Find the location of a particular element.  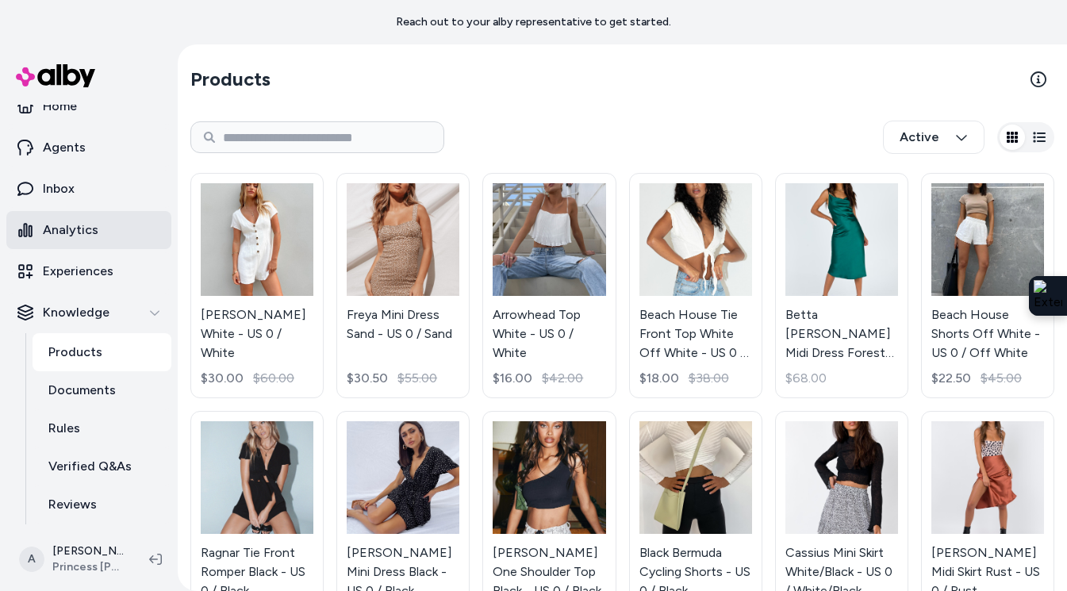

p: Products is located at coordinates (75, 352).